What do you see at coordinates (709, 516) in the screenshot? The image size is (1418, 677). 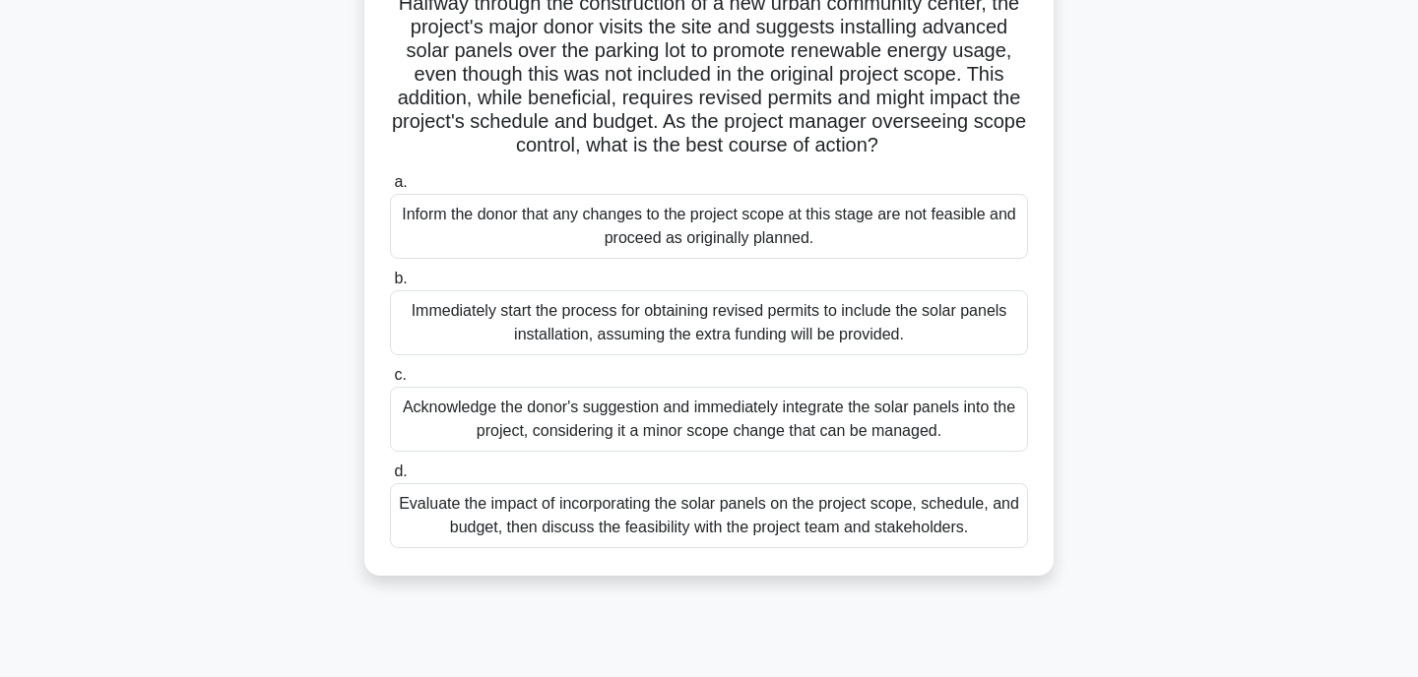 I see `div: Evaluate the impact of incorporating the solar panels on the project scope, schedule, and budget,...` at bounding box center [709, 516].